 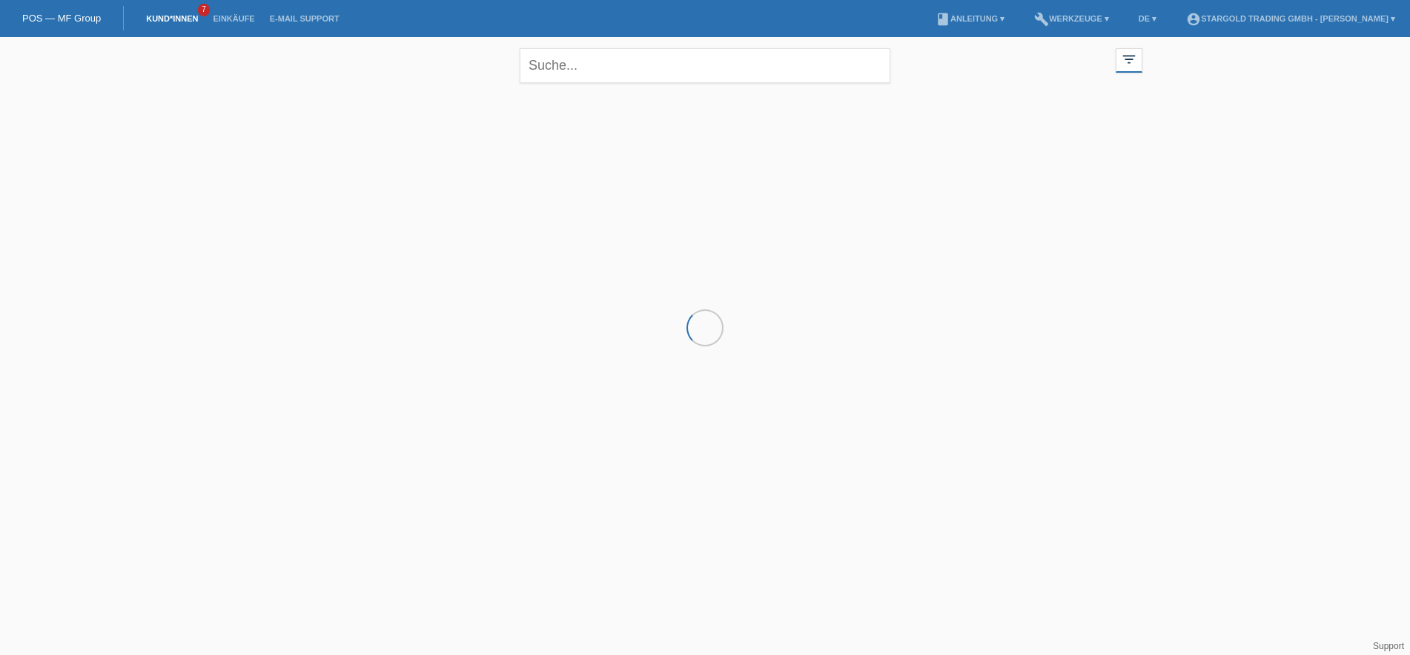 What do you see at coordinates (1041, 19) in the screenshot?
I see `i: build` at bounding box center [1041, 19].